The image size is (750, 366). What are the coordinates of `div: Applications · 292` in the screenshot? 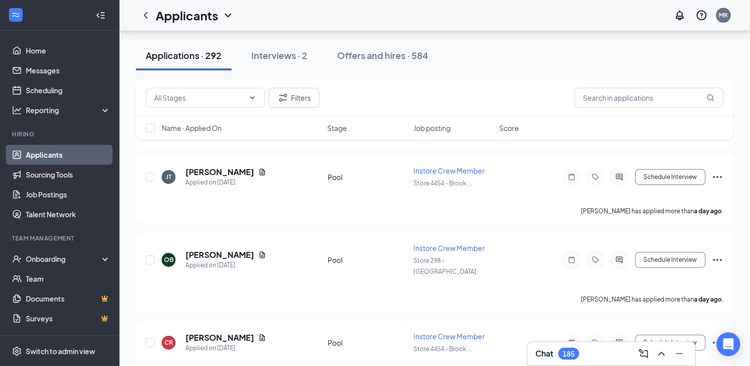 It's located at (183, 55).